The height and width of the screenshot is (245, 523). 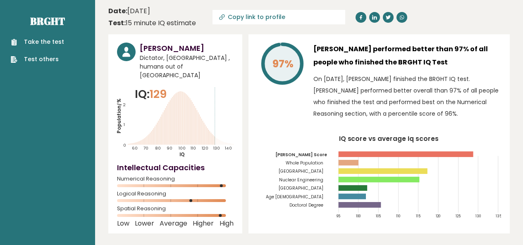 What do you see at coordinates (306, 205) in the screenshot?
I see `tspan: Doctoral Degree` at bounding box center [306, 205].